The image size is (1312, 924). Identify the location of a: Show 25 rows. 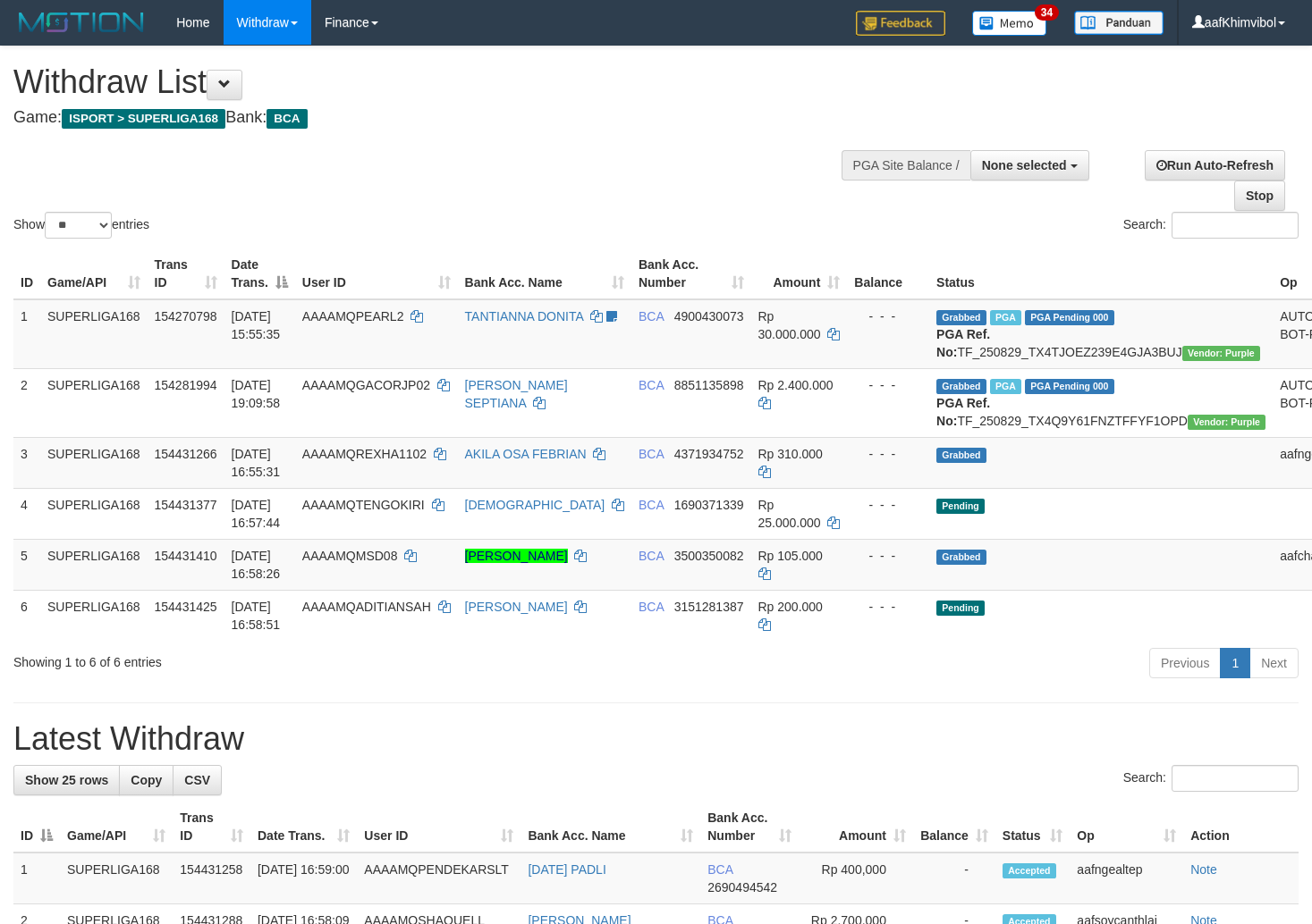
(66, 781).